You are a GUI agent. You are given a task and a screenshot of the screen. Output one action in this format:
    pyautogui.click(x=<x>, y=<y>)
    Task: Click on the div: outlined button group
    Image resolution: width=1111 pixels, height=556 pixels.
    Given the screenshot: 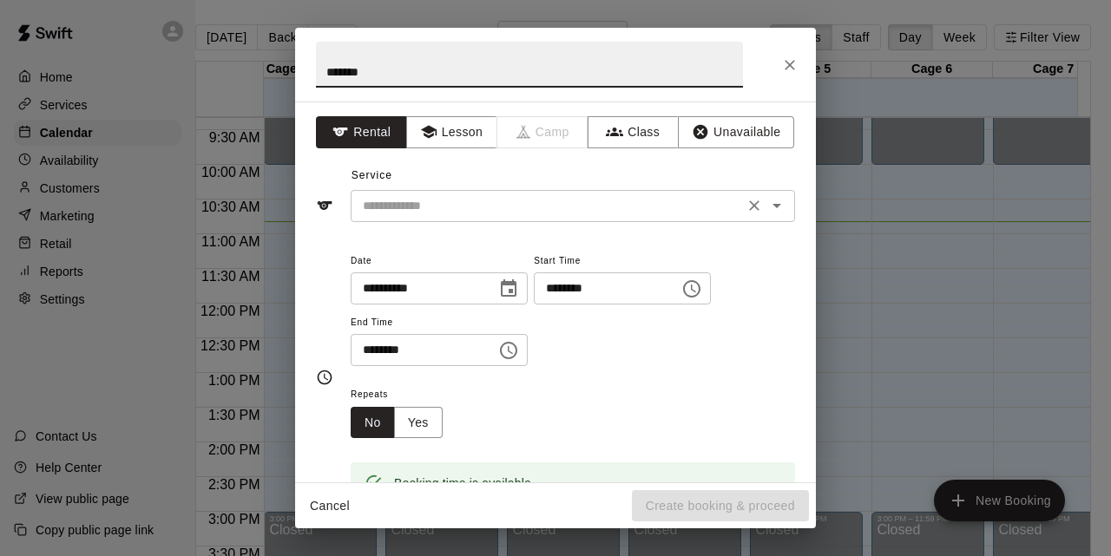 What is the action you would take?
    pyautogui.click(x=397, y=423)
    